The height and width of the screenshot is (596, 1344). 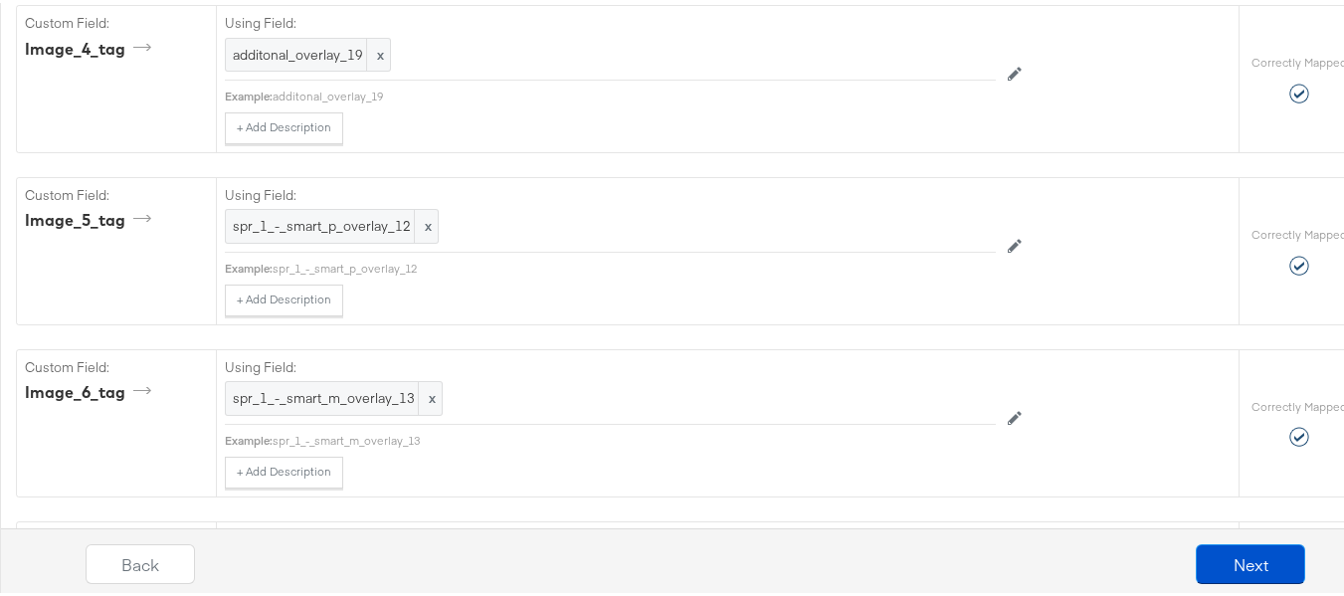 What do you see at coordinates (92, 389) in the screenshot?
I see `div: image_6_tag` at bounding box center [92, 389].